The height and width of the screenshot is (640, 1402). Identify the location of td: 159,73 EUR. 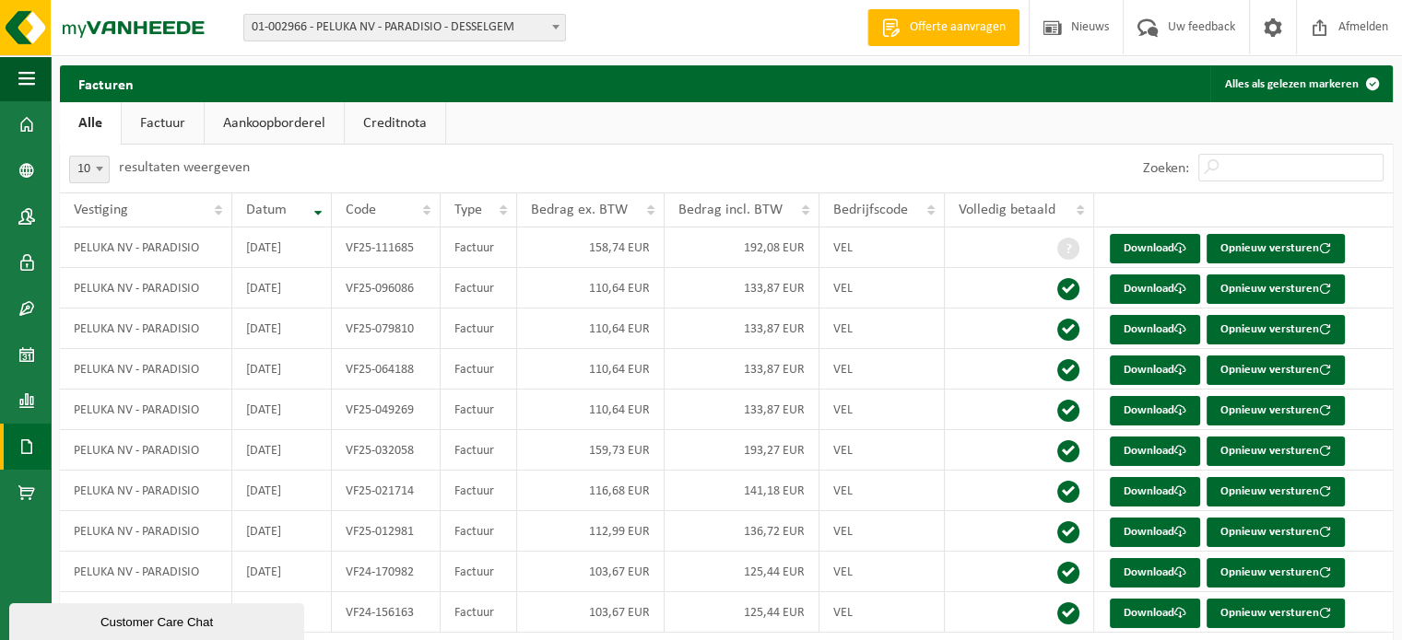
(591, 451).